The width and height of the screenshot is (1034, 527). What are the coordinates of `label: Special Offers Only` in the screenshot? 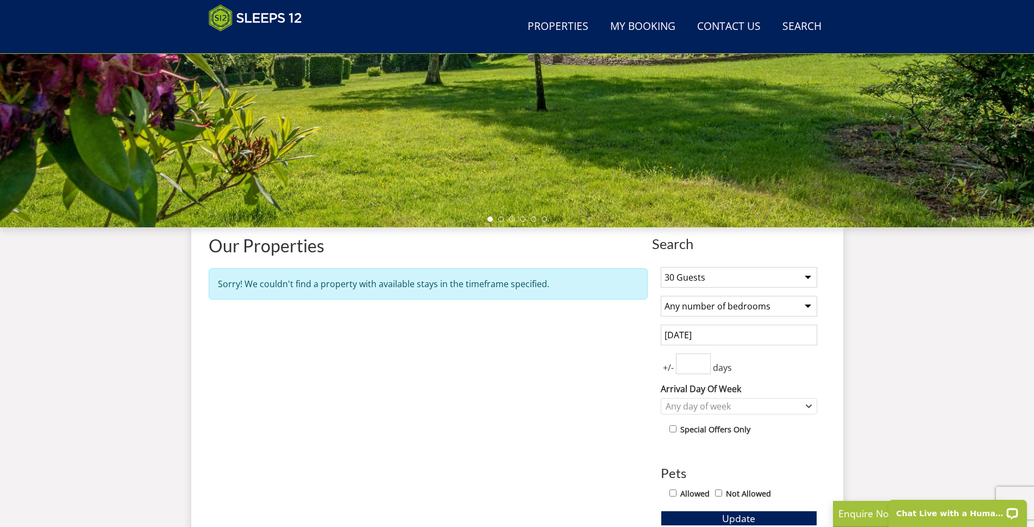 It's located at (715, 429).